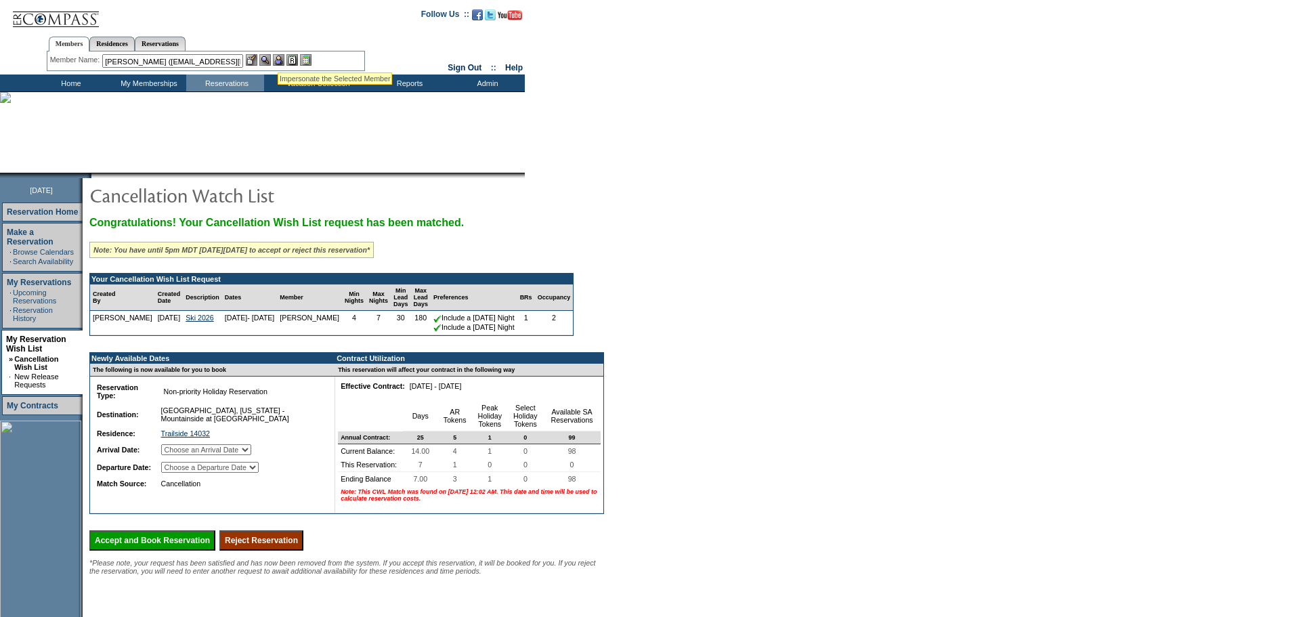  What do you see at coordinates (305, 60) in the screenshot?
I see `img: b_calculator.gif` at bounding box center [305, 60].